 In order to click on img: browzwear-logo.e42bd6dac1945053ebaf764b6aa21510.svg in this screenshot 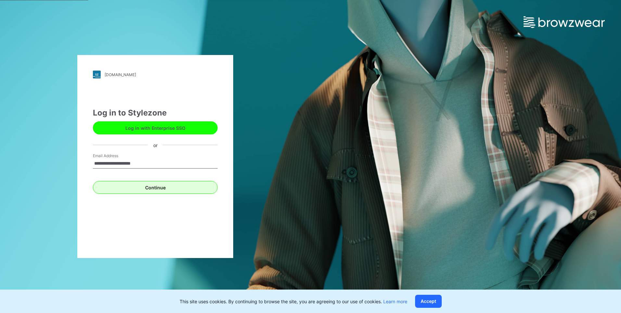, I will do `click(565, 22)`.